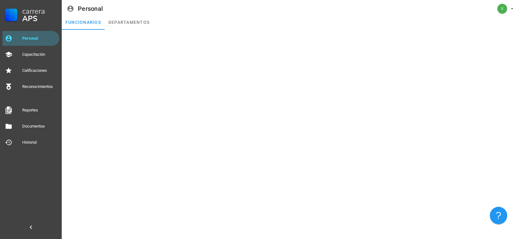 Image resolution: width=522 pixels, height=239 pixels. Describe the element at coordinates (40, 110) in the screenshot. I see `div: Reportes` at that location.